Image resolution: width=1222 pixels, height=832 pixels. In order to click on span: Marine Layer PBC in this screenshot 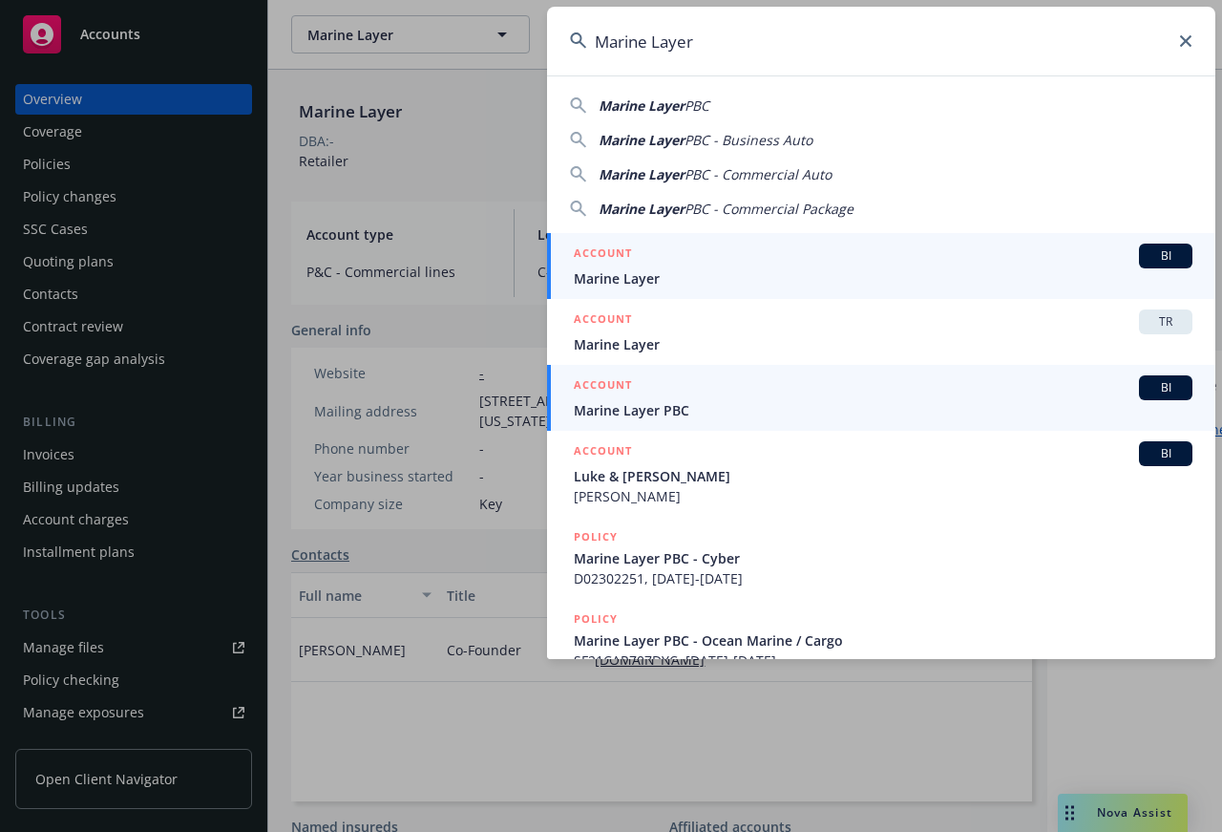, I will do `click(883, 410)`.